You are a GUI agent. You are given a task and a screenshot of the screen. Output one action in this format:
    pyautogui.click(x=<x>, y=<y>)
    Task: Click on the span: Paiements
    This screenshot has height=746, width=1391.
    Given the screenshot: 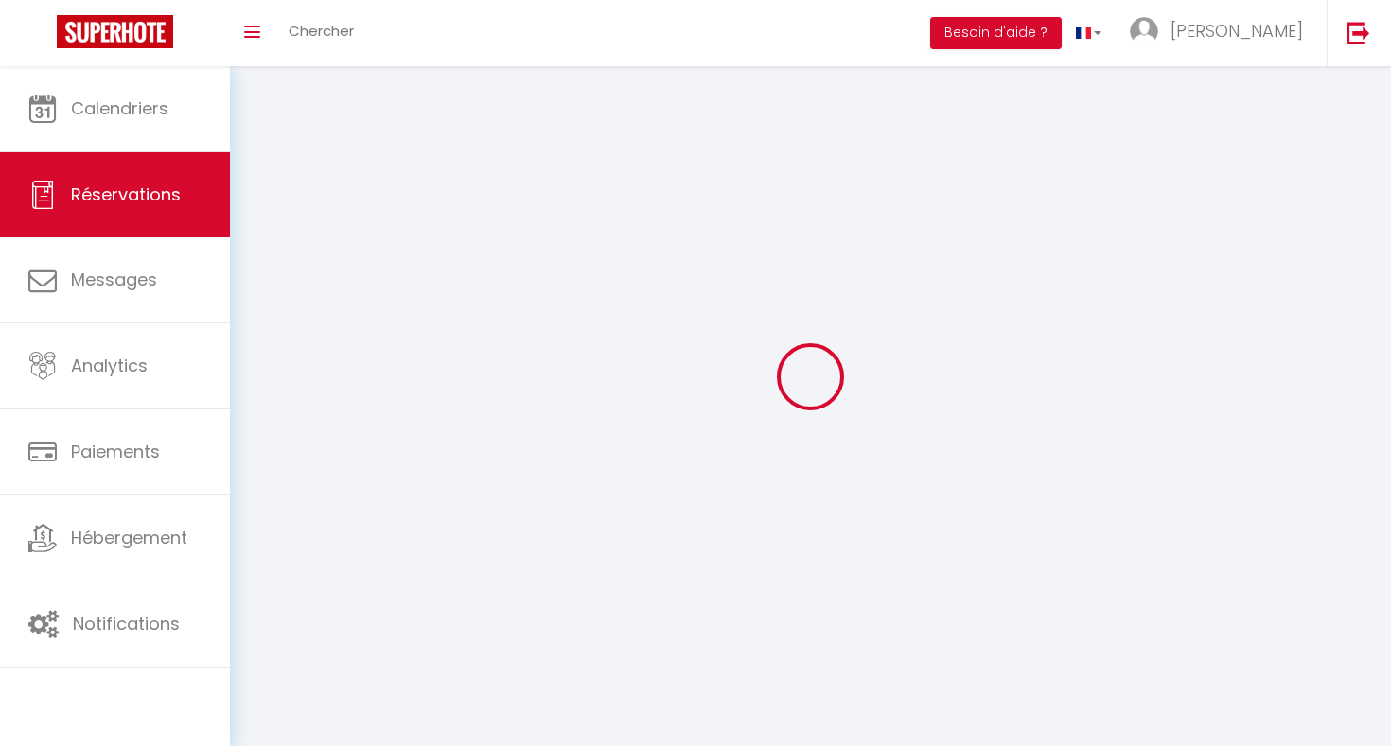 What is the action you would take?
    pyautogui.click(x=115, y=451)
    